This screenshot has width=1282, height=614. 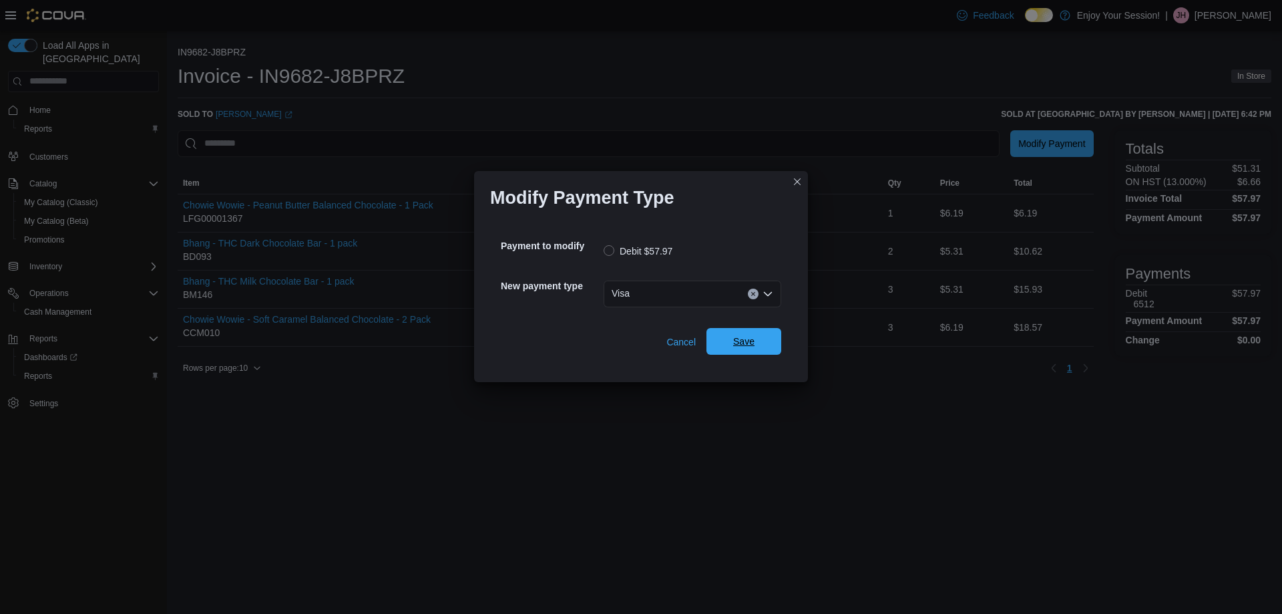 What do you see at coordinates (638, 251) in the screenshot?
I see `label: Debit $57.97` at bounding box center [638, 251].